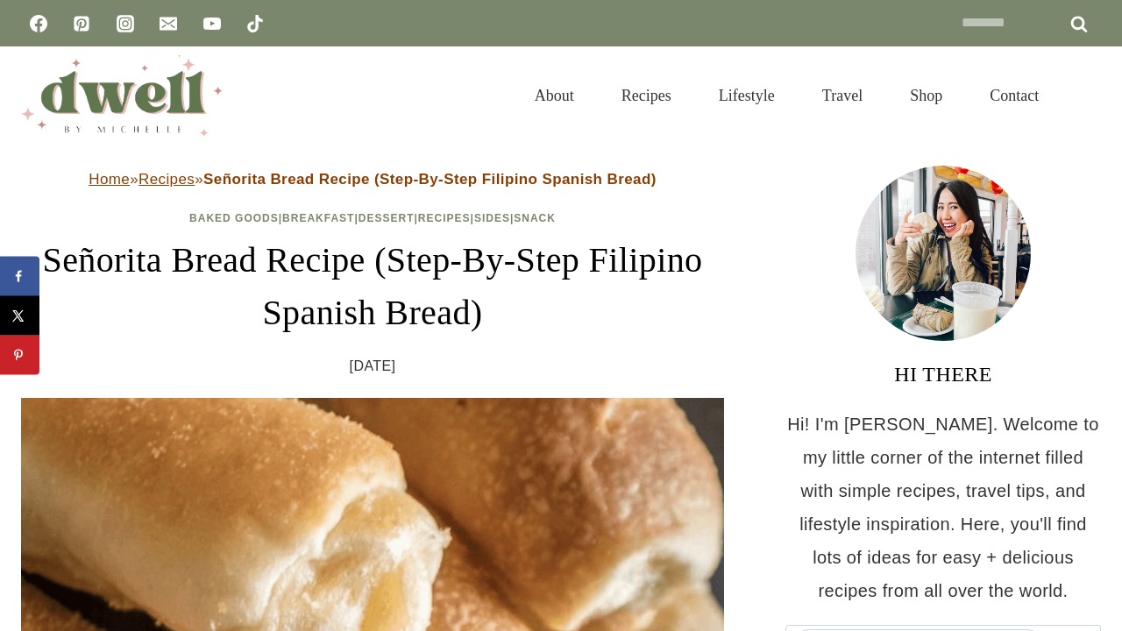  Describe the element at coordinates (373, 287) in the screenshot. I see `h1: Señorita Bread Recipe (Step-By-Step Filipino Spanish Bread)` at that location.